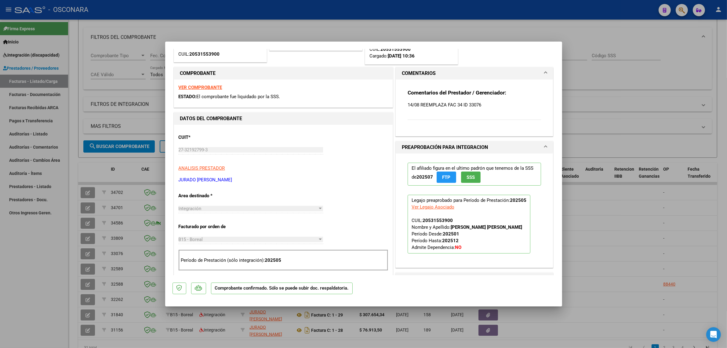  Describe the element at coordinates (457, 93) in the screenshot. I see `strong: Comentarios del Prestador / Gerenciador:` at that location.